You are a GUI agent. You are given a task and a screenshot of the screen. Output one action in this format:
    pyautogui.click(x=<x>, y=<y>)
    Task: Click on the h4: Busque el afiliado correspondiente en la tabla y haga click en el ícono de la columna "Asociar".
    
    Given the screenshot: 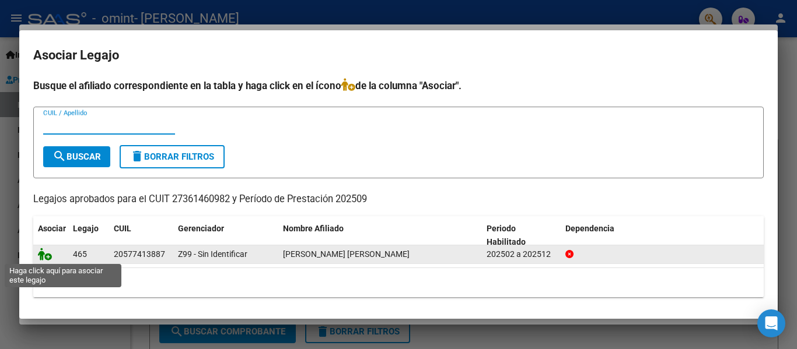 What is the action you would take?
    pyautogui.click(x=399, y=86)
    